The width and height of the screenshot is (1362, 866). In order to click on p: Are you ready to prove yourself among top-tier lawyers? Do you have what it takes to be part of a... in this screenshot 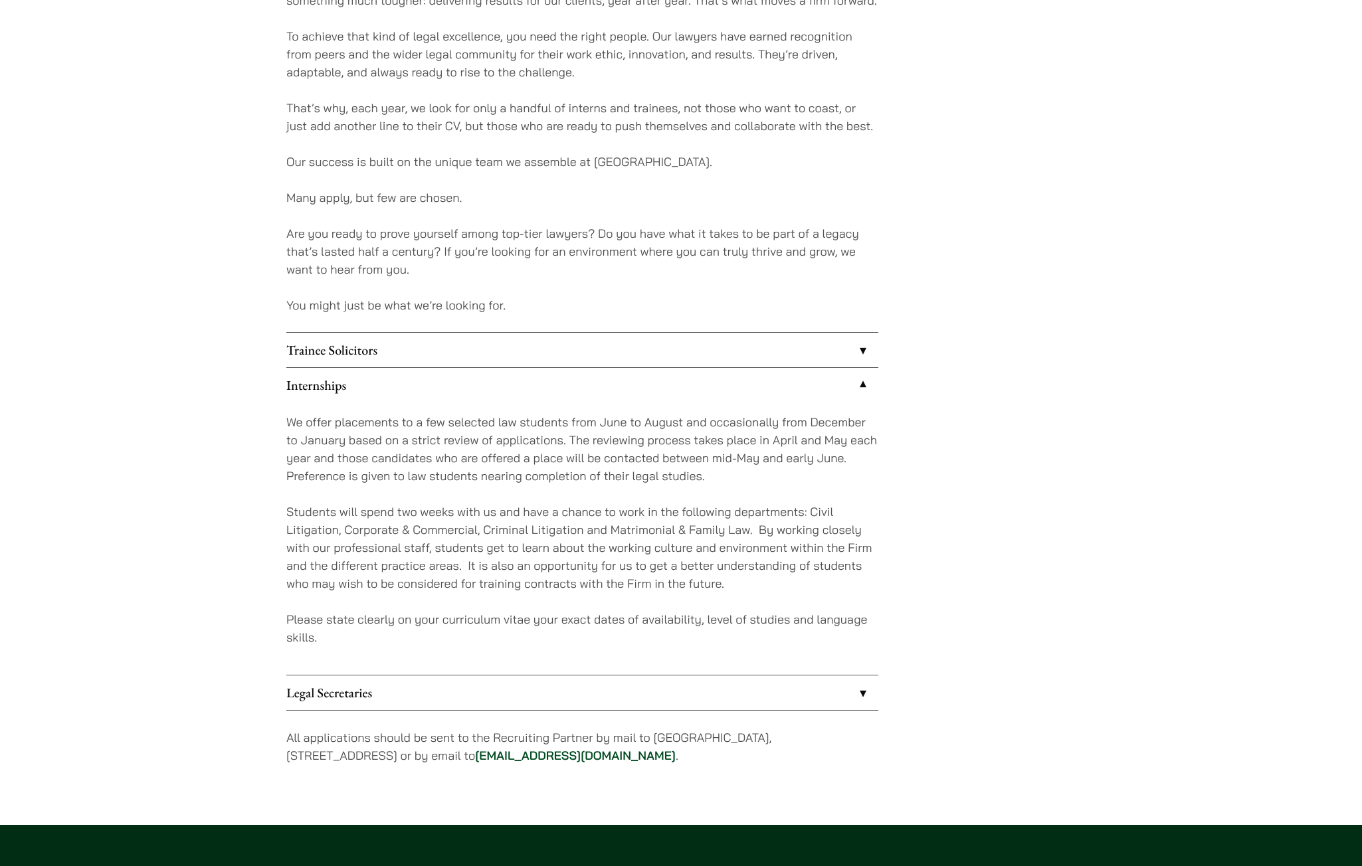, I will do `click(582, 251)`.